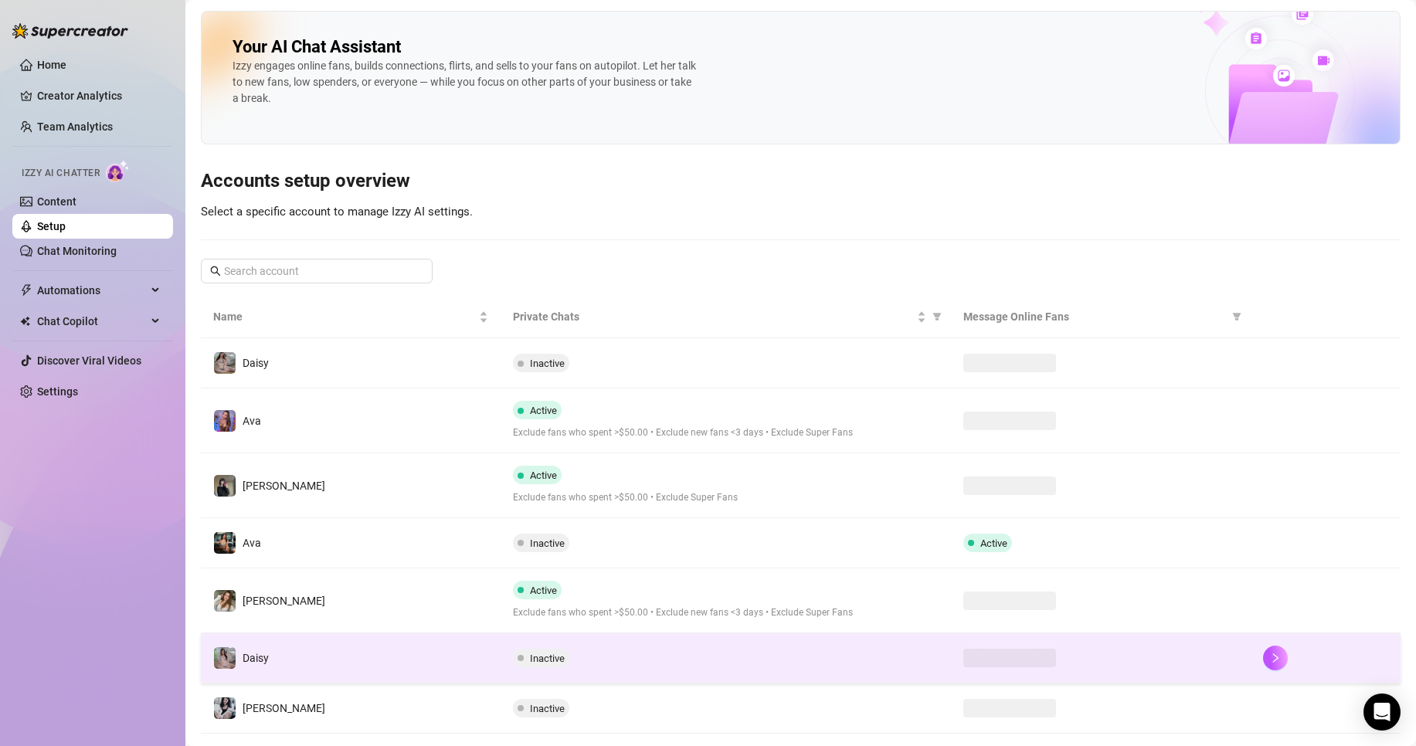 The height and width of the screenshot is (746, 1416). What do you see at coordinates (215, 271) in the screenshot?
I see `span: search` at bounding box center [215, 271].